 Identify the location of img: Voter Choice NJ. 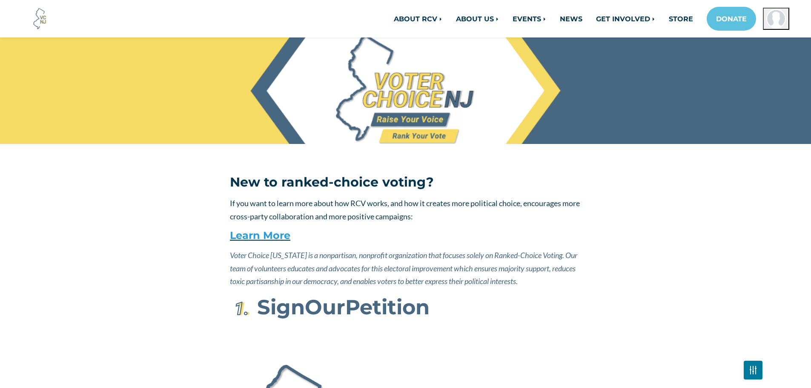
(40, 19).